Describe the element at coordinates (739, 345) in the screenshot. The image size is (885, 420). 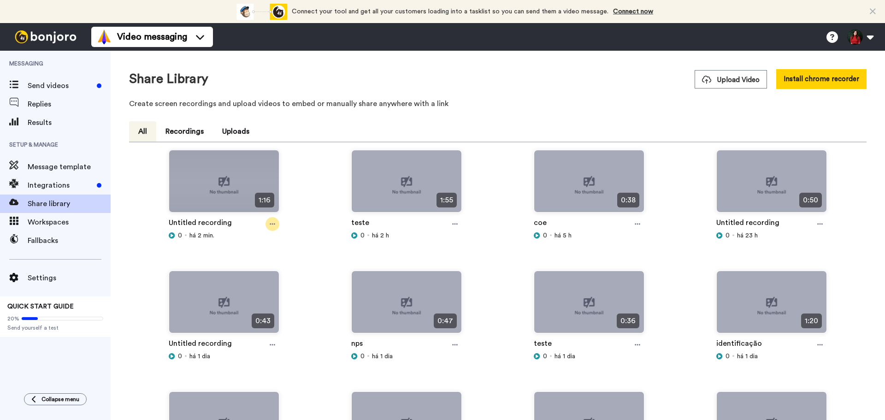
I see `a: identificação` at that location.